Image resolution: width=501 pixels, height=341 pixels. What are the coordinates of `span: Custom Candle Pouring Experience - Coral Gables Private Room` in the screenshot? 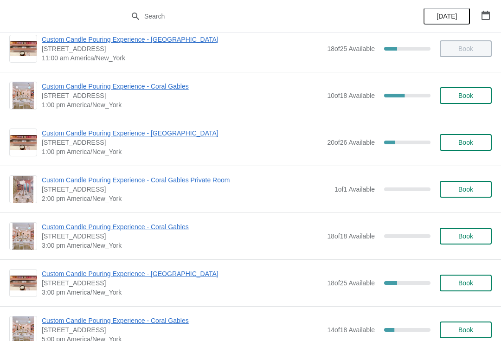 It's located at (185, 180).